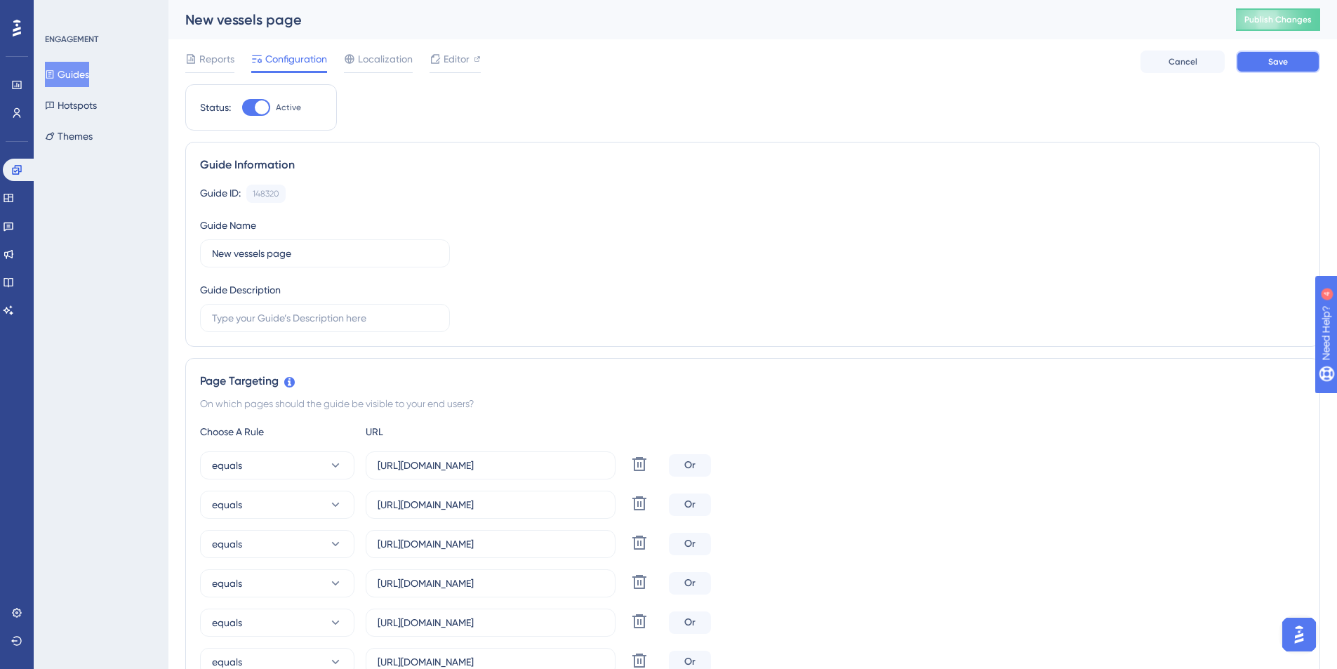  I want to click on span: Active, so click(288, 107).